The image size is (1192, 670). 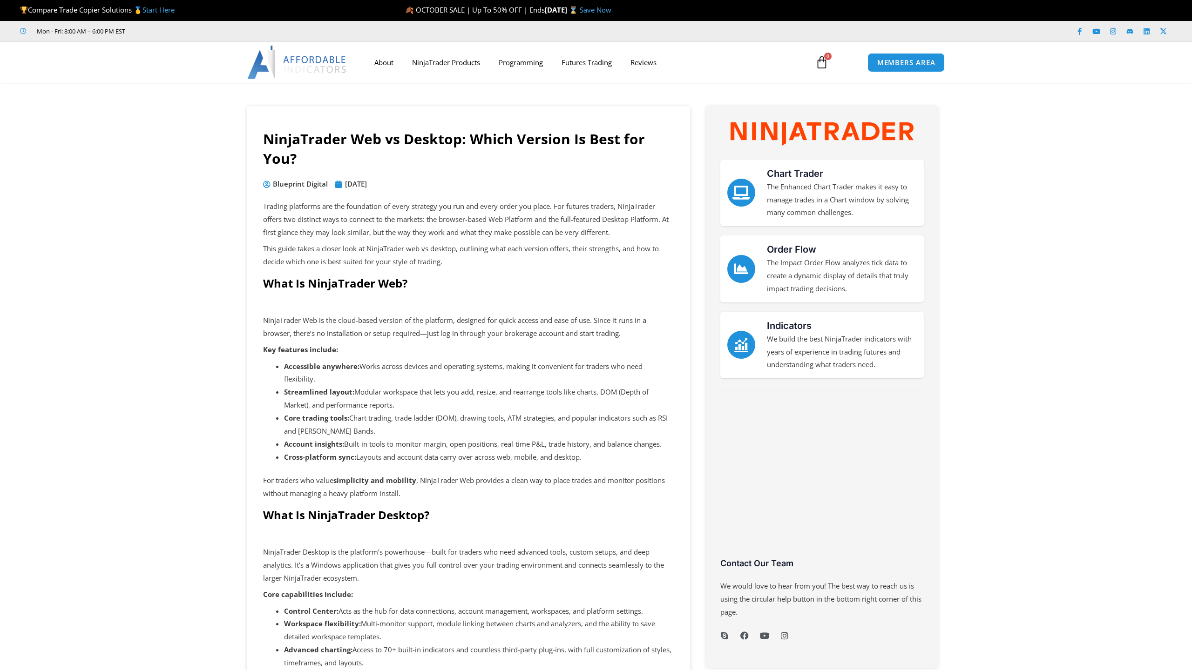 What do you see at coordinates (596, 10) in the screenshot?
I see `a: Save Now` at bounding box center [596, 10].